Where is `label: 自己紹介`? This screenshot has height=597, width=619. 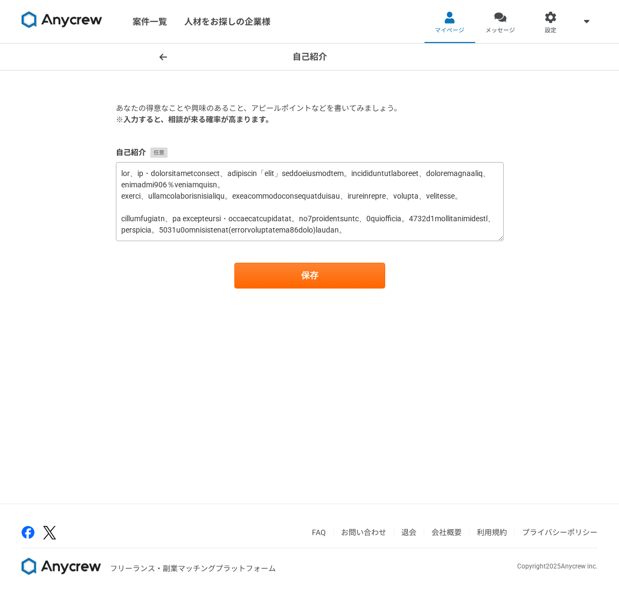
label: 自己紹介 is located at coordinates (310, 152).